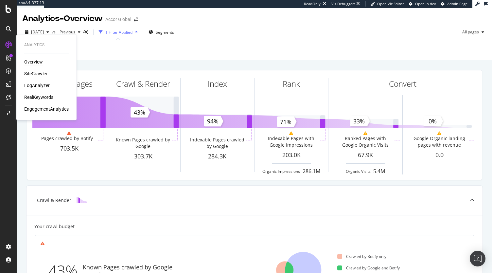 Image resolution: width=492 pixels, height=273 pixels. Describe the element at coordinates (217, 84) in the screenshot. I see `div: Index` at that location.